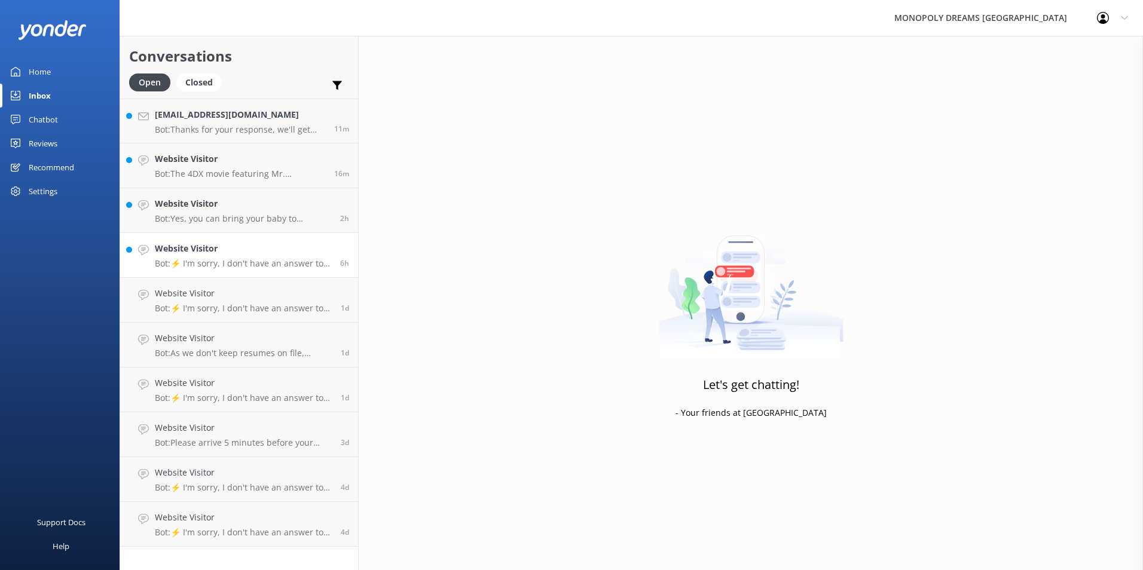 This screenshot has width=1143, height=570. What do you see at coordinates (243, 353) in the screenshot?
I see `p: Bot: As we don't keep resumes on file, please check our website for the latest openings: [DOMAIN_...` at bounding box center [243, 353].